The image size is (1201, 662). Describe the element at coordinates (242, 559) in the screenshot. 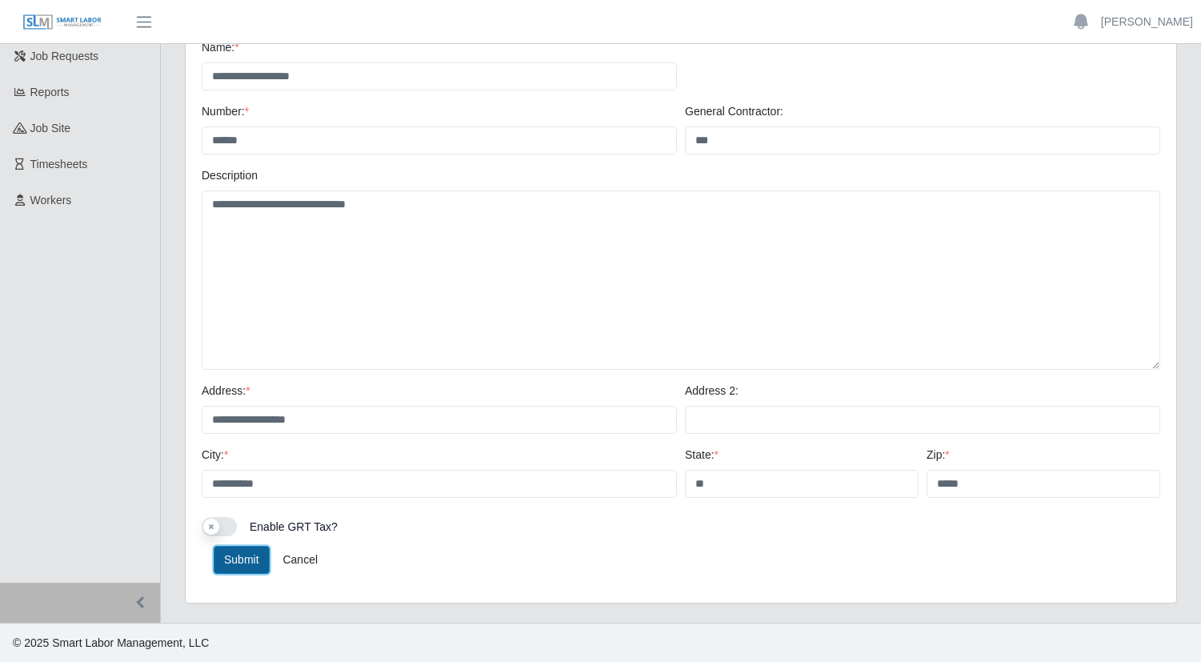

I see `button: Submit` at that location.